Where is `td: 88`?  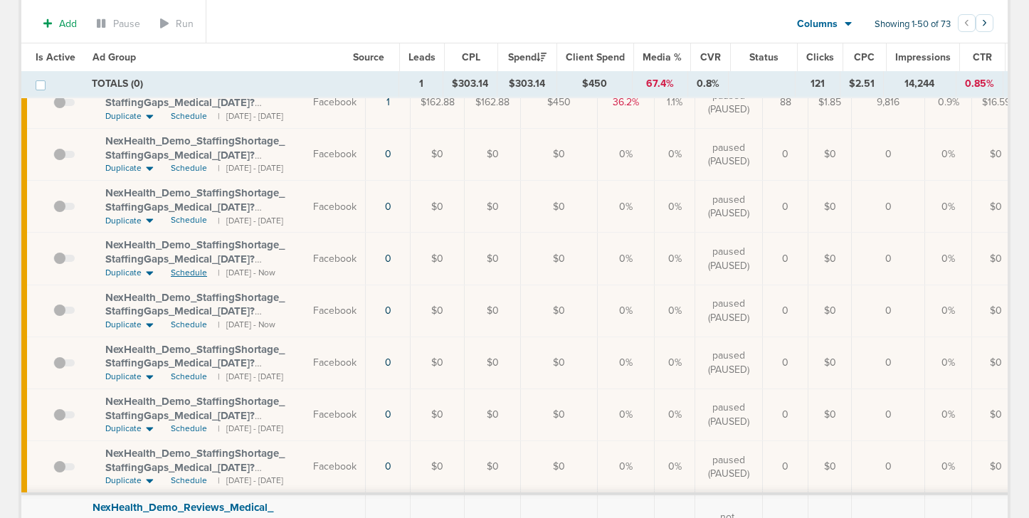 td: 88 is located at coordinates (786, 102).